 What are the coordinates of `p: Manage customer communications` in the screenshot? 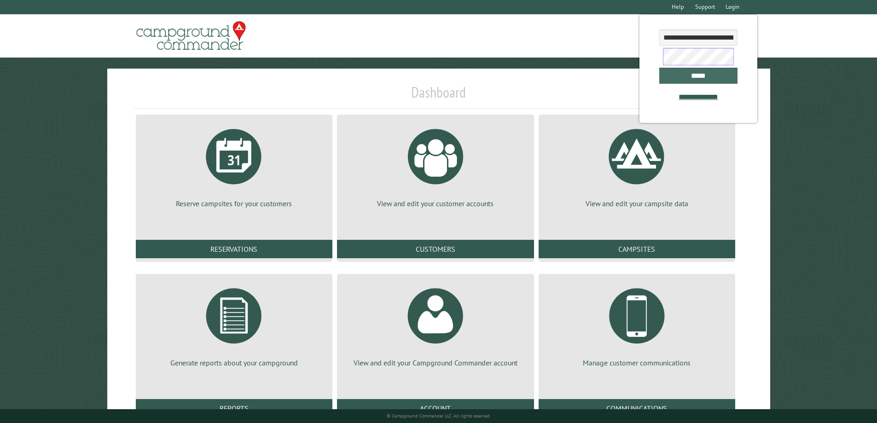 It's located at (636, 363).